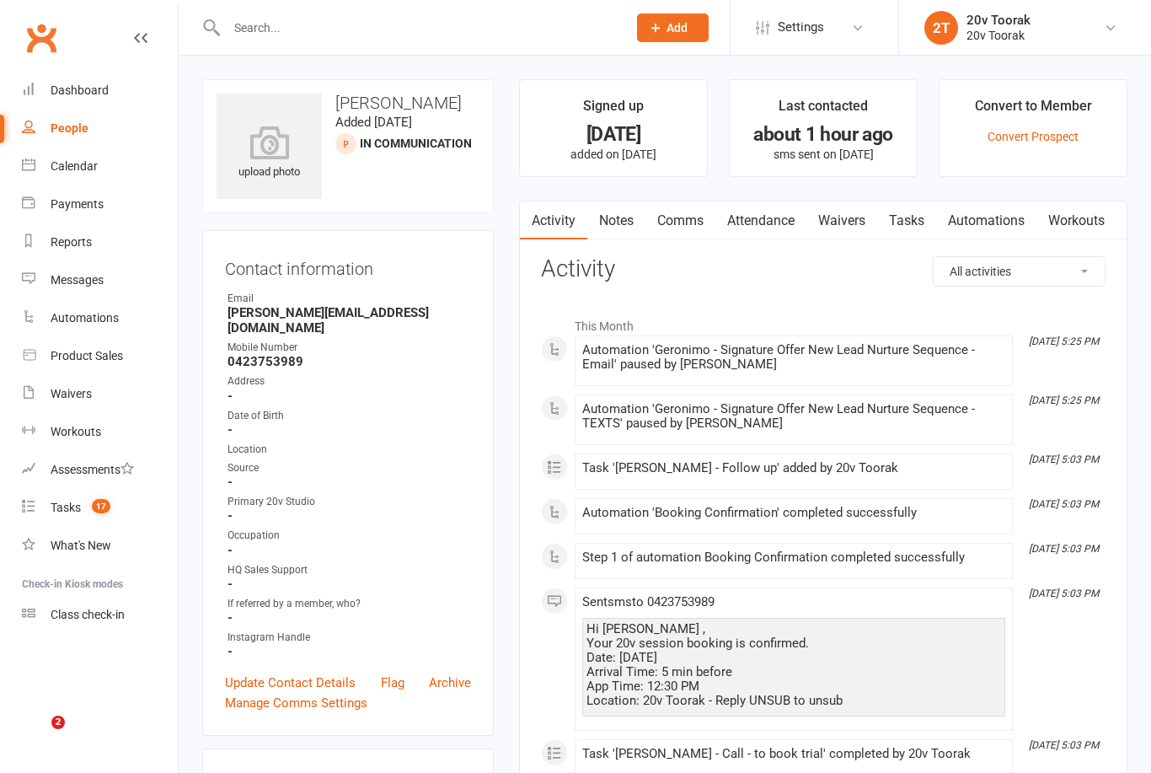 This screenshot has width=1151, height=773. What do you see at coordinates (349, 535) in the screenshot?
I see `div: Occupation` at bounding box center [349, 535].